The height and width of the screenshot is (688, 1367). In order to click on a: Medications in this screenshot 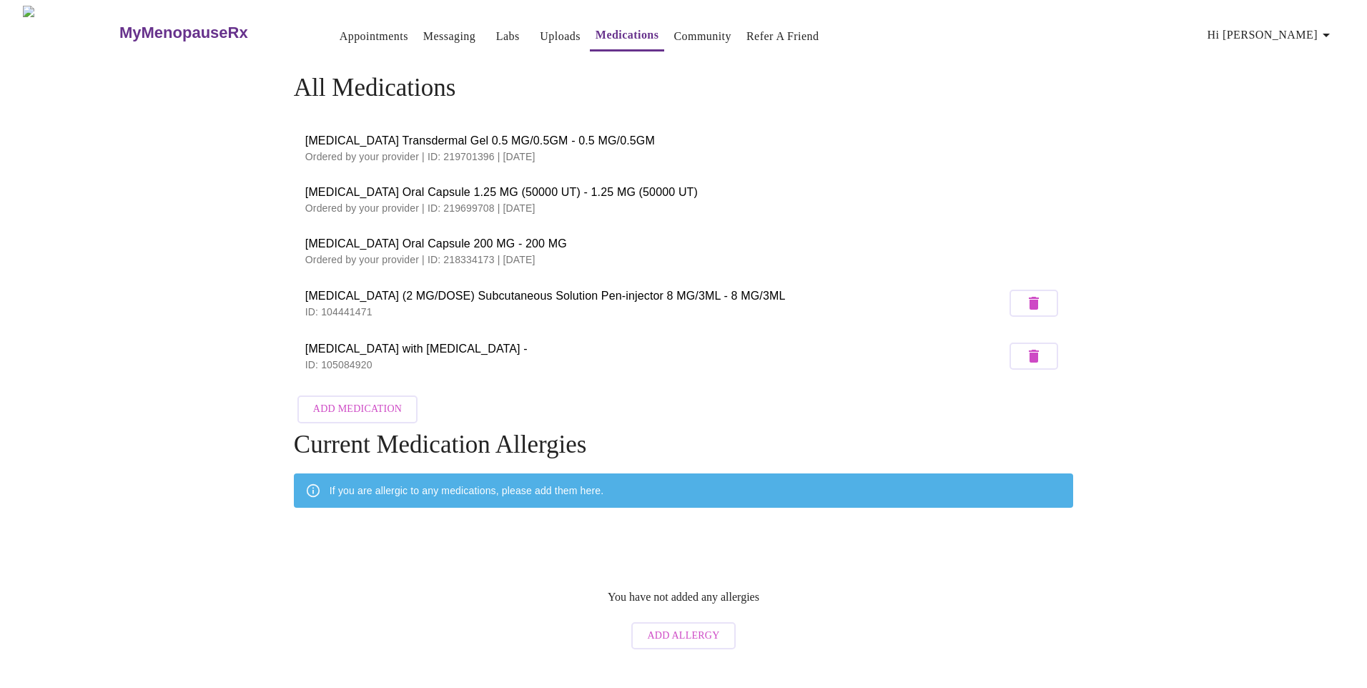, I will do `click(627, 35)`.